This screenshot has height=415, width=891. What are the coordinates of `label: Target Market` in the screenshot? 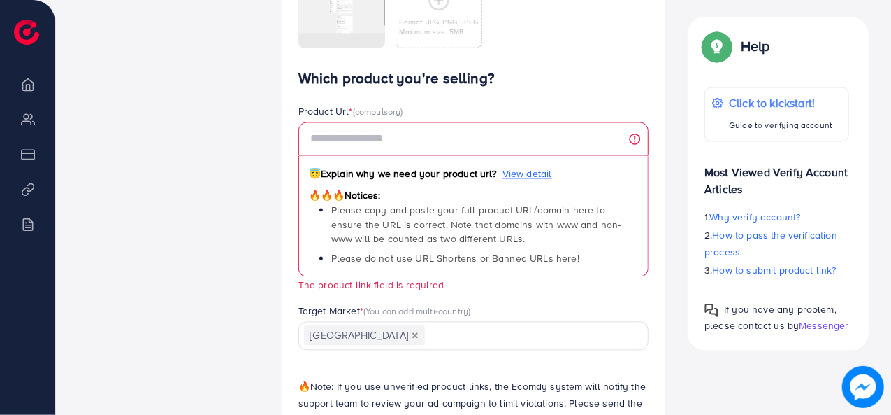 It's located at (385, 310).